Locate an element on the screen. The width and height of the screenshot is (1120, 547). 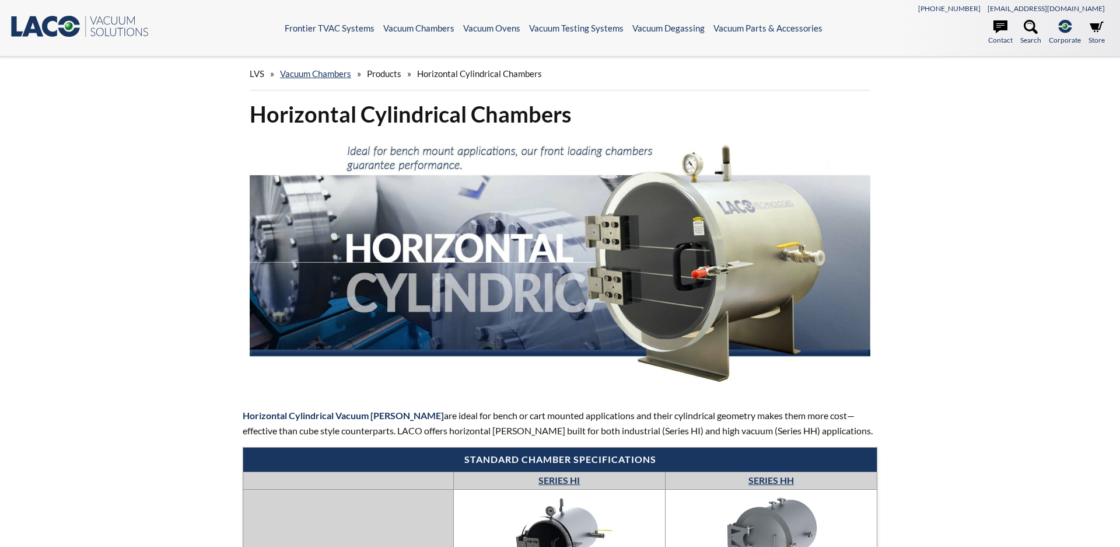
a: Vacuum Parts & Accessories is located at coordinates (768, 28).